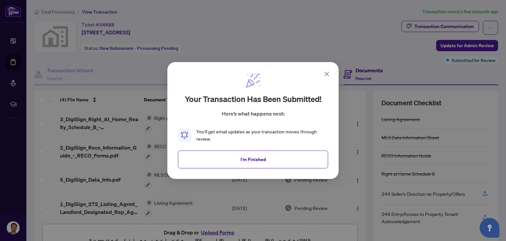  I want to click on span: I'm Finished, so click(253, 159).